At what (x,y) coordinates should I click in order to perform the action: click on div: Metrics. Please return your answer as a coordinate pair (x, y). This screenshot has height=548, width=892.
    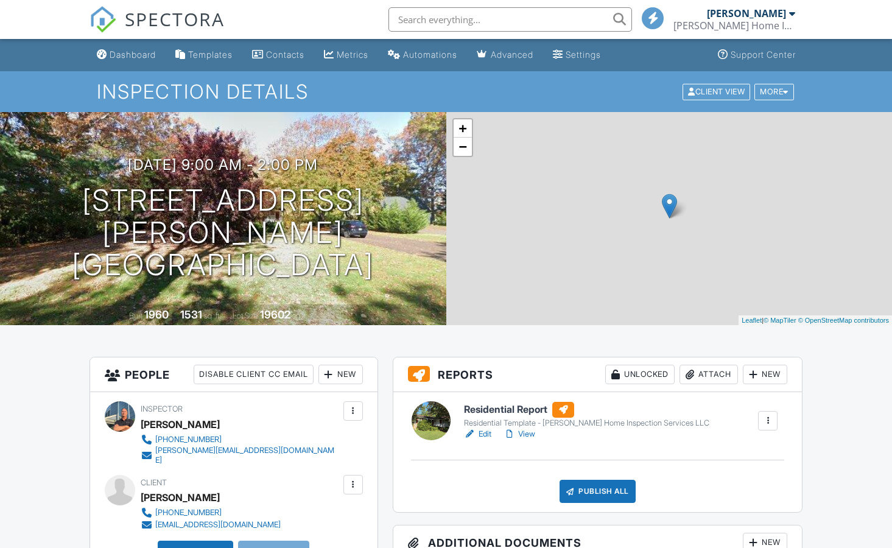
    Looking at the image, I should click on (353, 54).